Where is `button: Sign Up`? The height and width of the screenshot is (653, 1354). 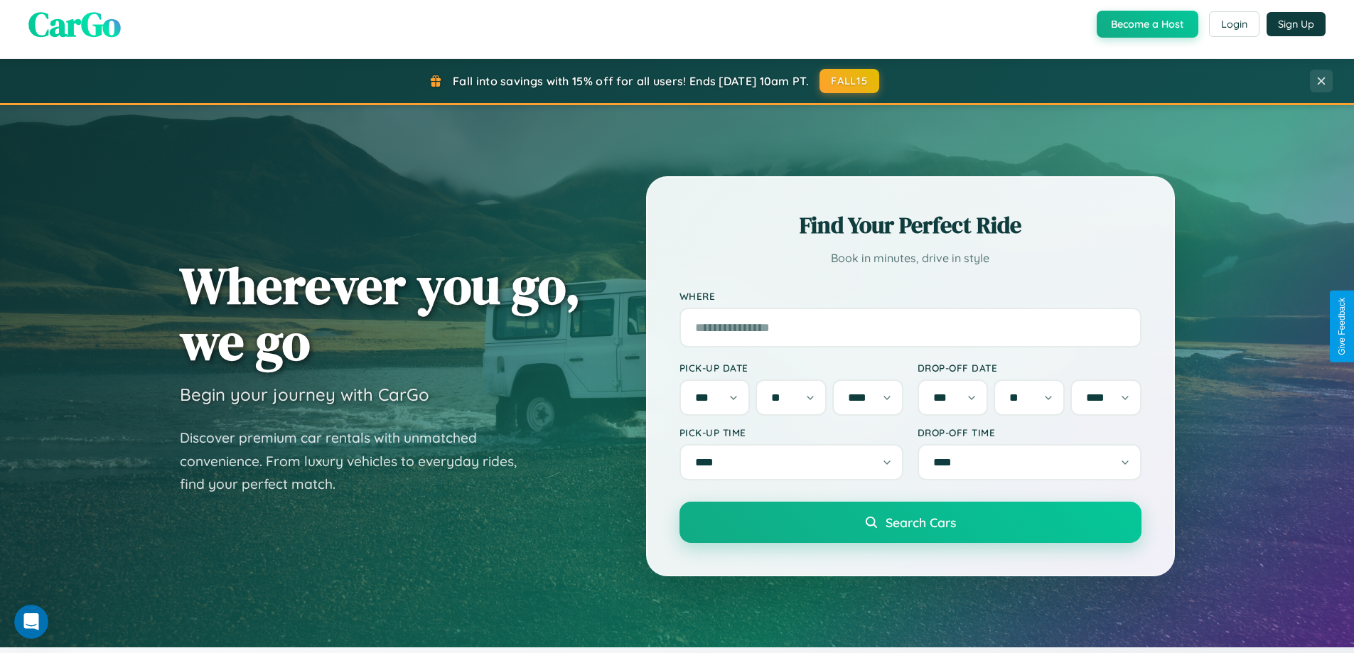 button: Sign Up is located at coordinates (1296, 24).